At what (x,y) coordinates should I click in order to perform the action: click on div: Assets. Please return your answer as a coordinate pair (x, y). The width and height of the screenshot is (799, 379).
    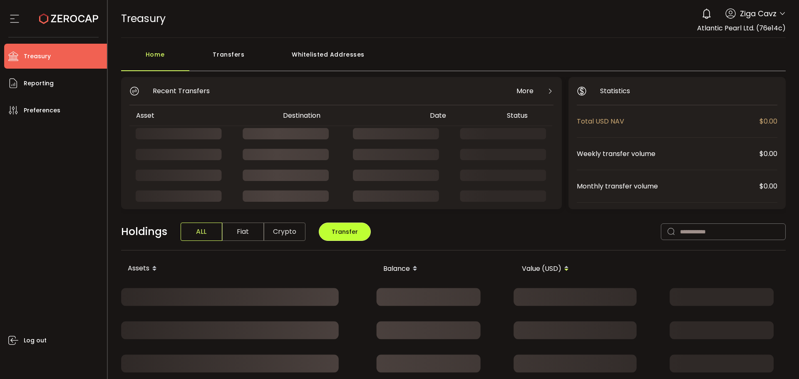
    Looking at the image, I should click on (197, 269).